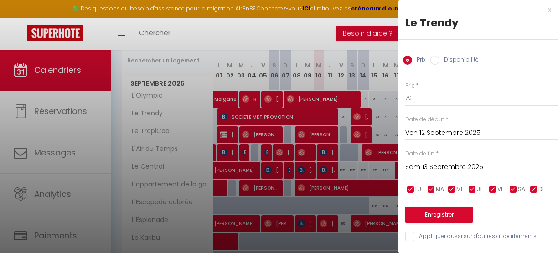 Image resolution: width=558 pixels, height=253 pixels. What do you see at coordinates (420, 154) in the screenshot?
I see `label: Date de fin` at bounding box center [420, 154].